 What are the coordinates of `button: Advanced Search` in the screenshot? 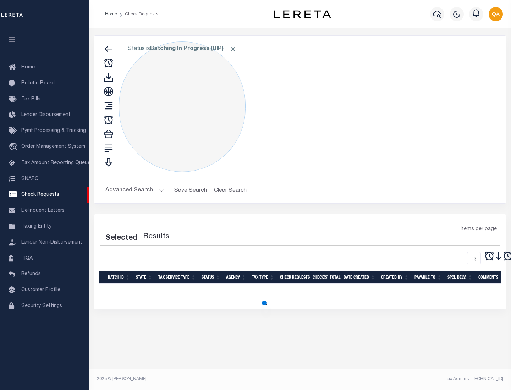 It's located at (135, 190).